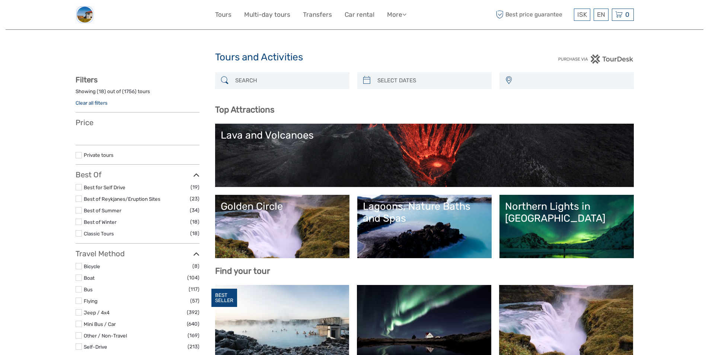 Image resolution: width=709 pixels, height=355 pixels. I want to click on div: Showing ( ) out of ( ) tours, so click(137, 93).